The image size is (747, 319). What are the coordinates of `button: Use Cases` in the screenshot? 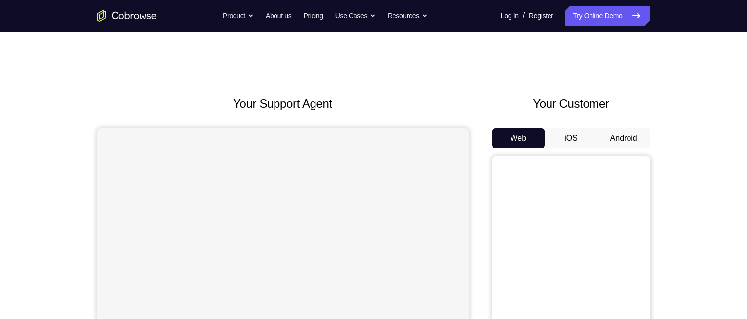 It's located at (356, 16).